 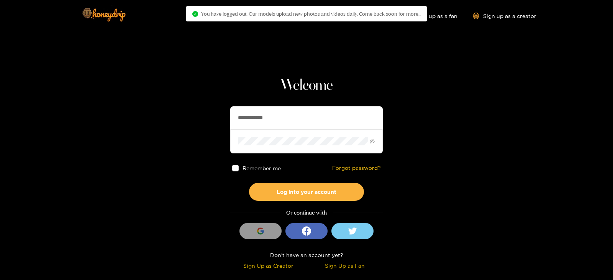 What do you see at coordinates (262, 168) in the screenshot?
I see `span: Remember me` at bounding box center [262, 168].